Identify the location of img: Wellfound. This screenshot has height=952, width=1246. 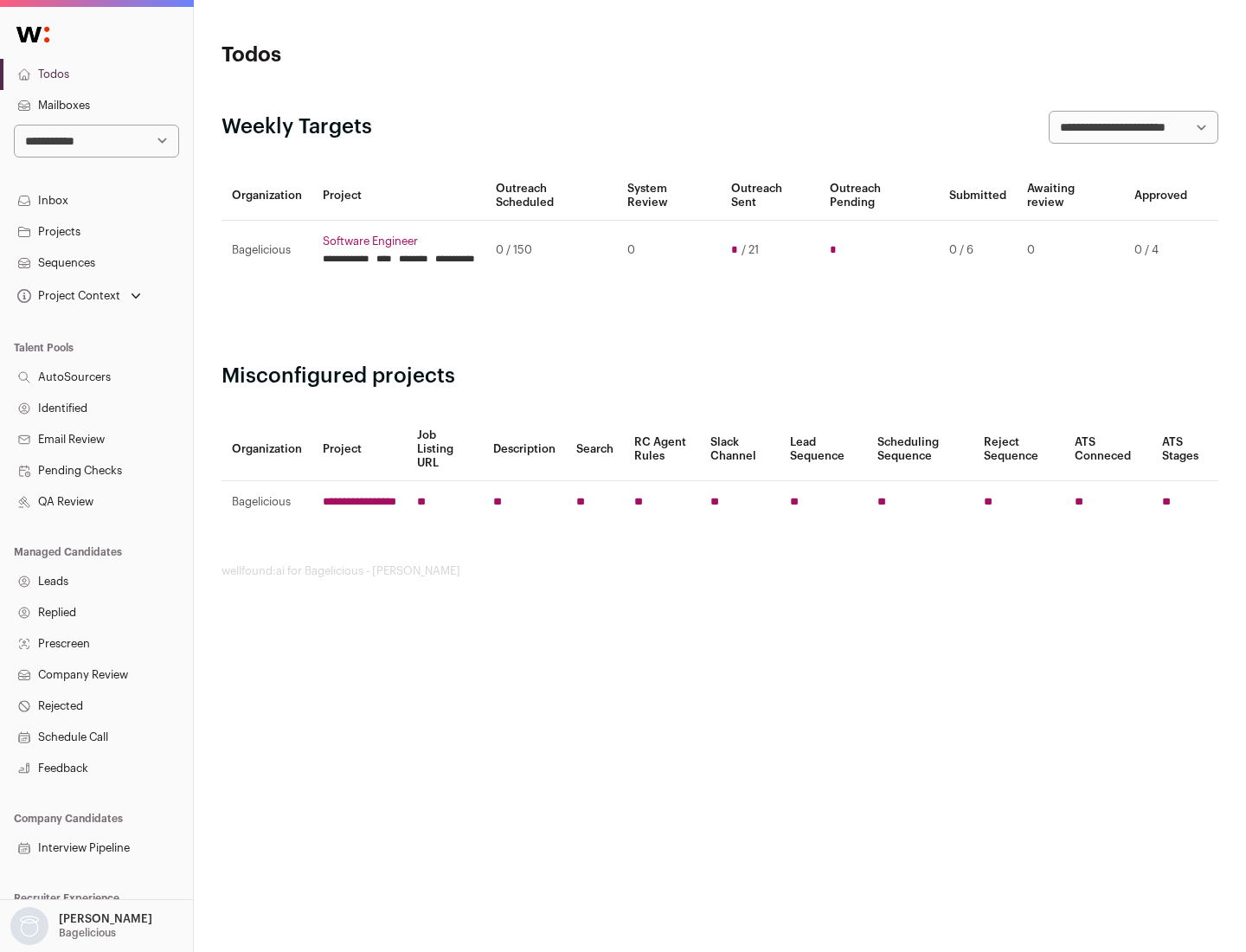
(33, 35).